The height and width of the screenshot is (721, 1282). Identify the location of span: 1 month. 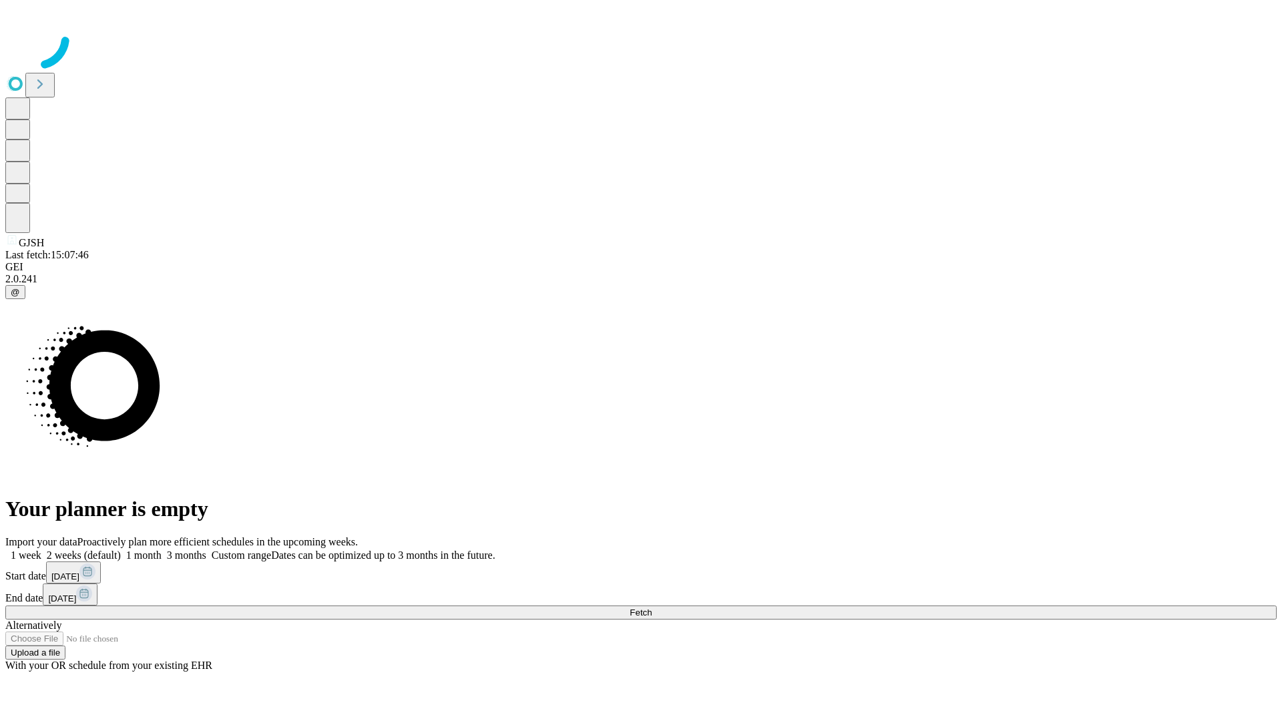
(144, 555).